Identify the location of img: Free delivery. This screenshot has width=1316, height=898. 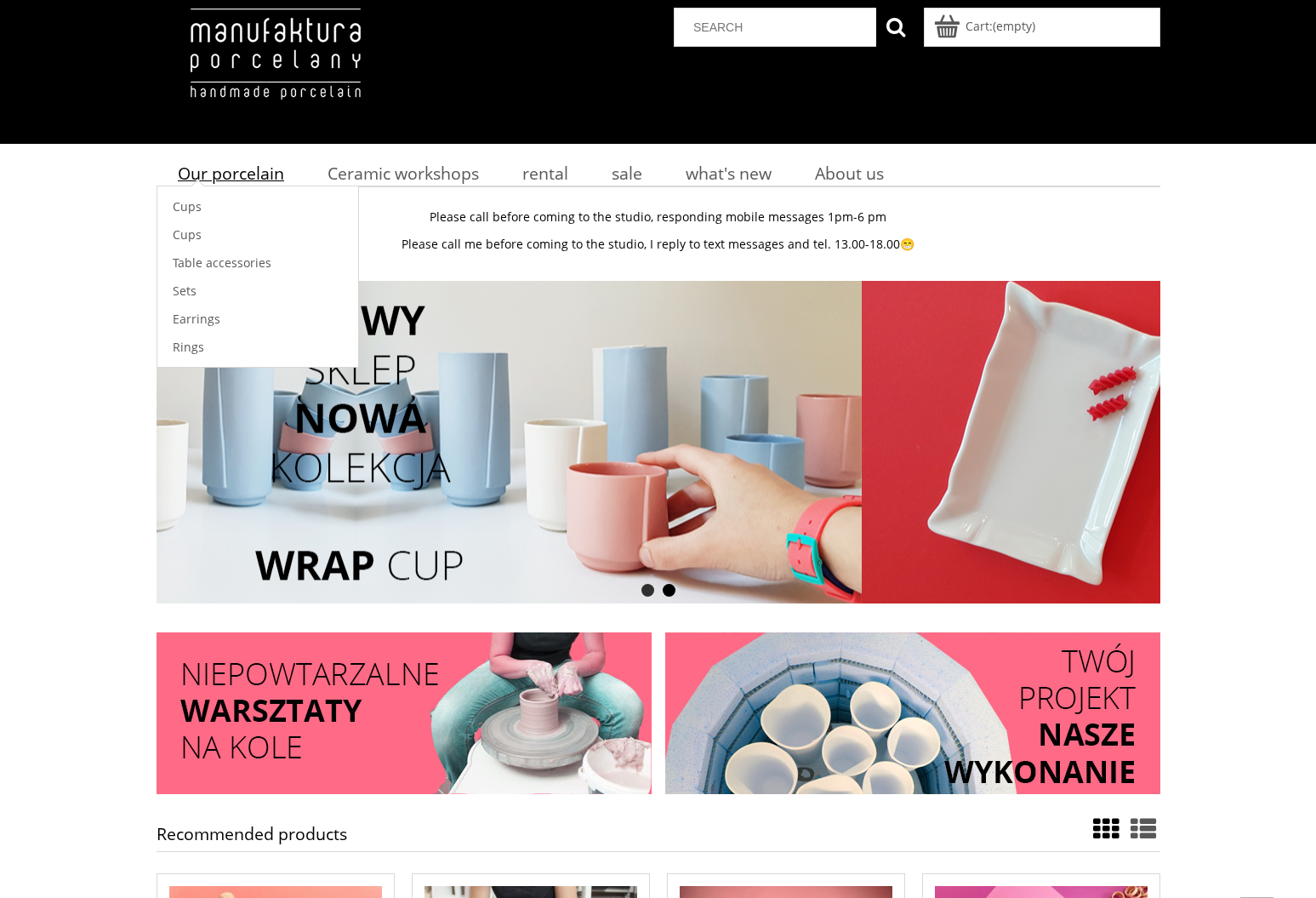
(404, 713).